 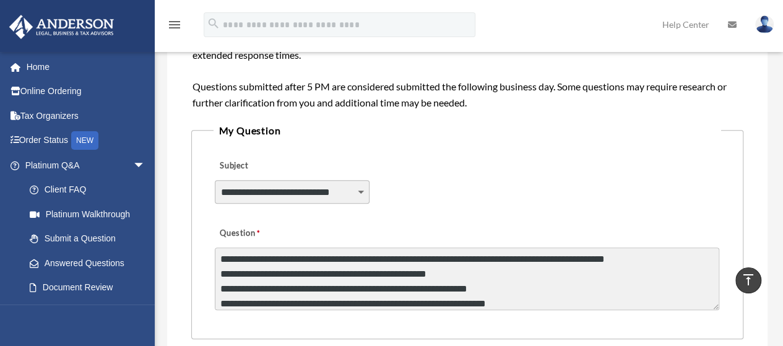 I want to click on span: arrow_drop_down, so click(x=145, y=165).